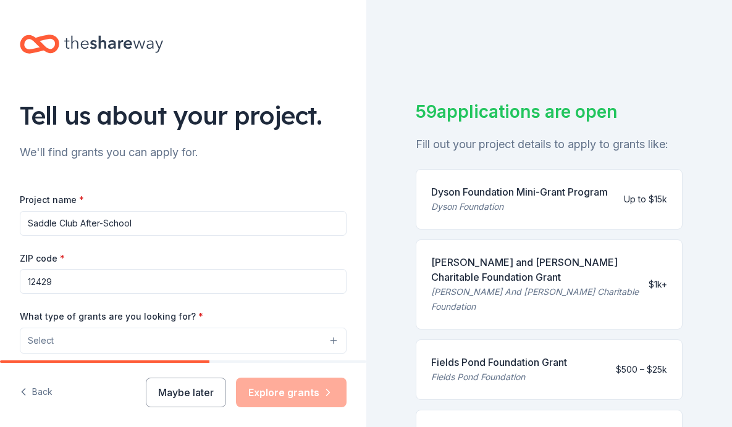 Image resolution: width=732 pixels, height=427 pixels. What do you see at coordinates (42, 259) in the screenshot?
I see `label: ZIP code` at bounding box center [42, 259].